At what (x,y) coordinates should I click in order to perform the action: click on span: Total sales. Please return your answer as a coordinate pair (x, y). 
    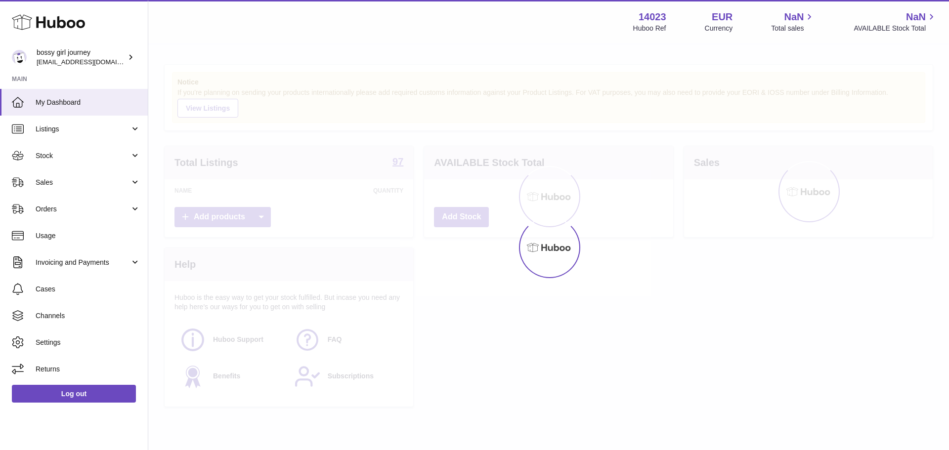
    Looking at the image, I should click on (793, 28).